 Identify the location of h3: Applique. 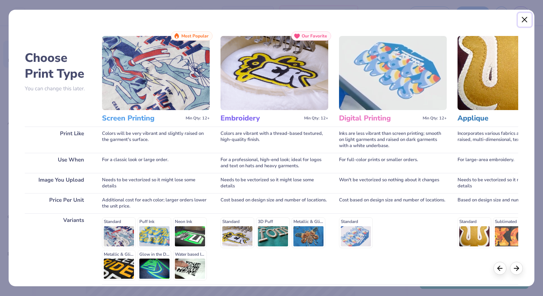
(498, 118).